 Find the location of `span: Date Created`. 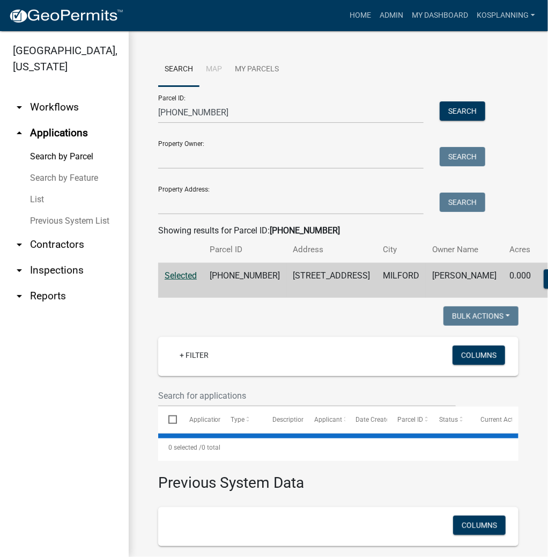

span: Date Created is located at coordinates (375, 420).